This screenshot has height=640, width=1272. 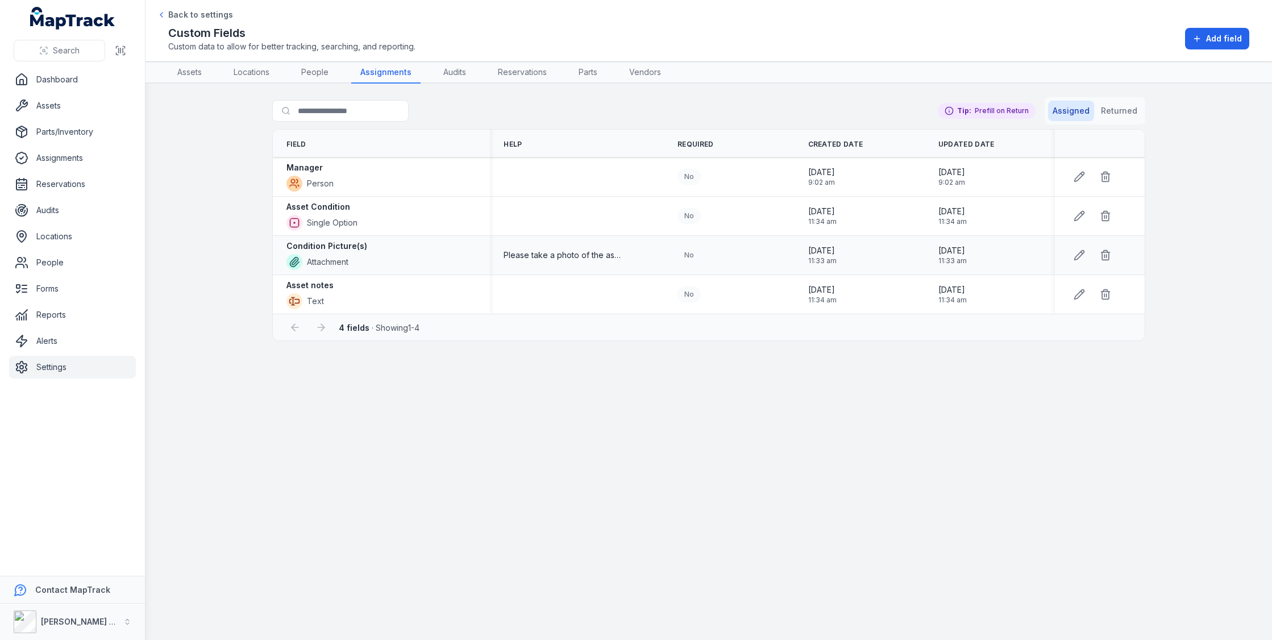 What do you see at coordinates (695, 144) in the screenshot?
I see `span: Required` at bounding box center [695, 144].